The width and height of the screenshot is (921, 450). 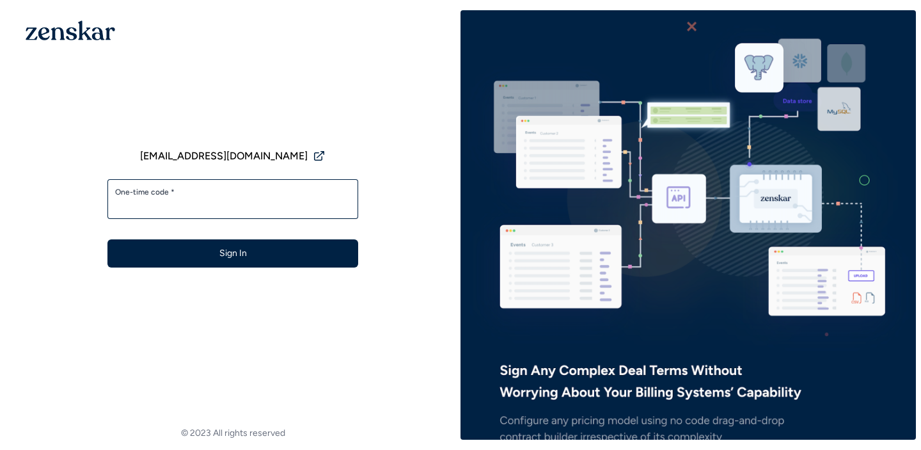 What do you see at coordinates (70, 30) in the screenshot?
I see `img: 1OGAJ2xQqyY4LXKgY66KYq0eOWRCkrZdAb3gUhuVAqdWPZE9SRJmCz+oDMSn4zDLXe31Ii730ItAGKgCKgCCgCikA4Av8PJUP...` at bounding box center [70, 30].